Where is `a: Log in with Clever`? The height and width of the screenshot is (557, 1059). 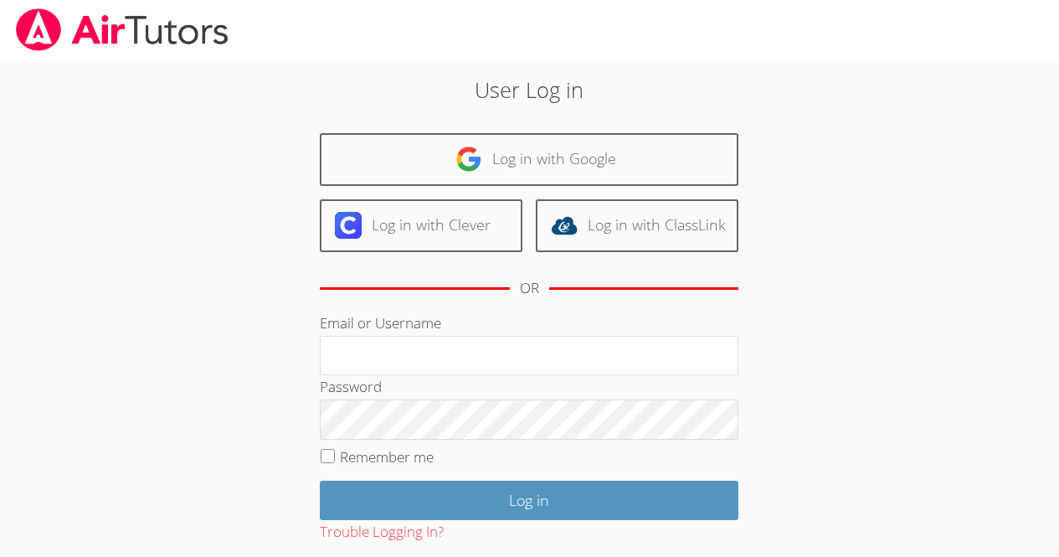 a: Log in with Clever is located at coordinates (421, 225).